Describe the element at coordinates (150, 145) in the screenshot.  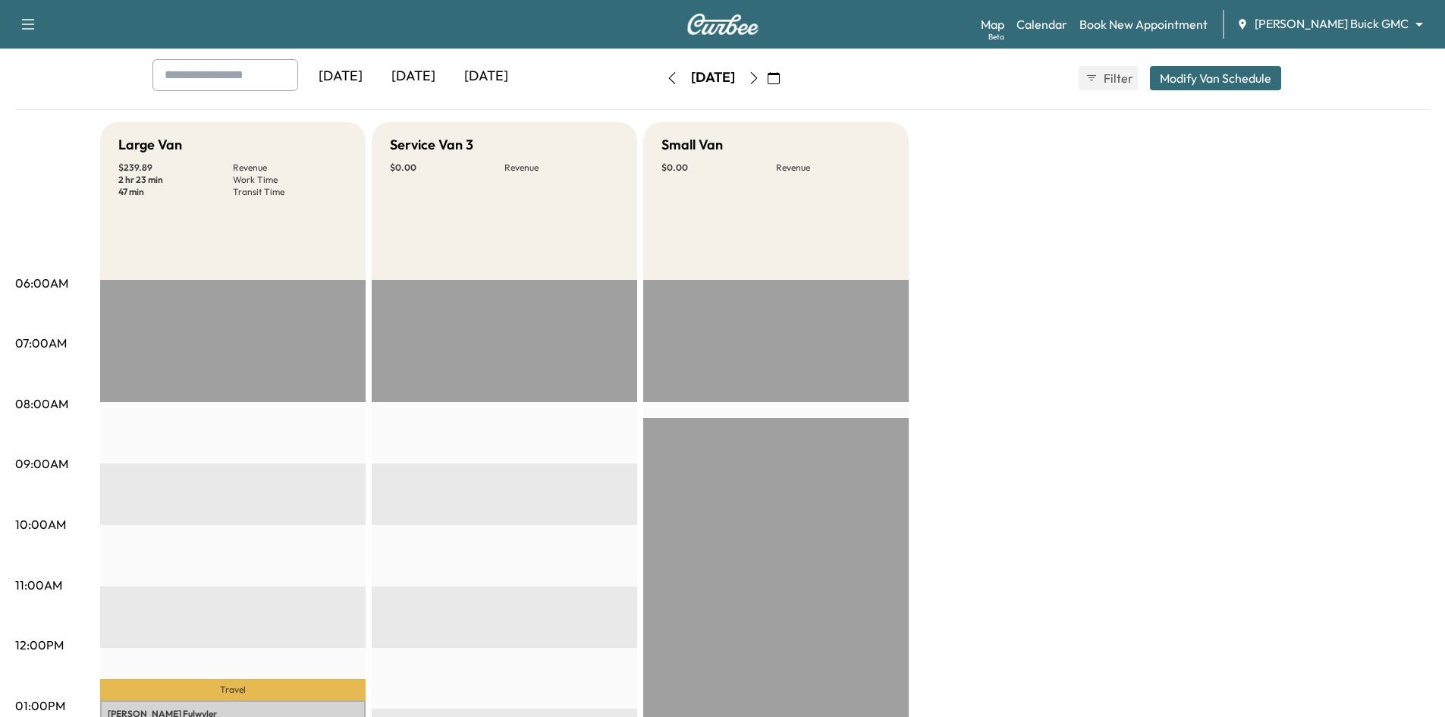
I see `h5: Large Van` at that location.